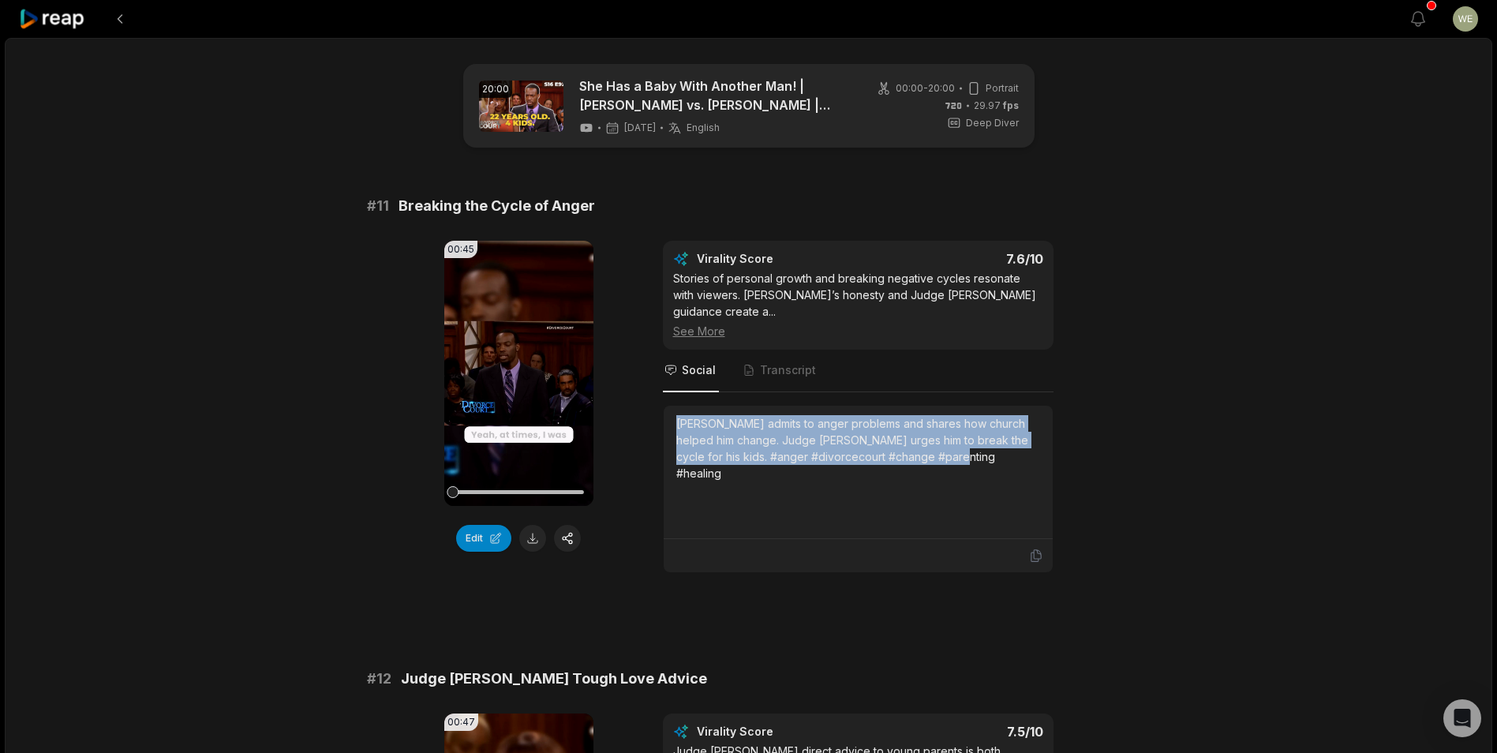 This screenshot has height=753, width=1497. Describe the element at coordinates (858, 371) in the screenshot. I see `nav: Tabs` at that location.